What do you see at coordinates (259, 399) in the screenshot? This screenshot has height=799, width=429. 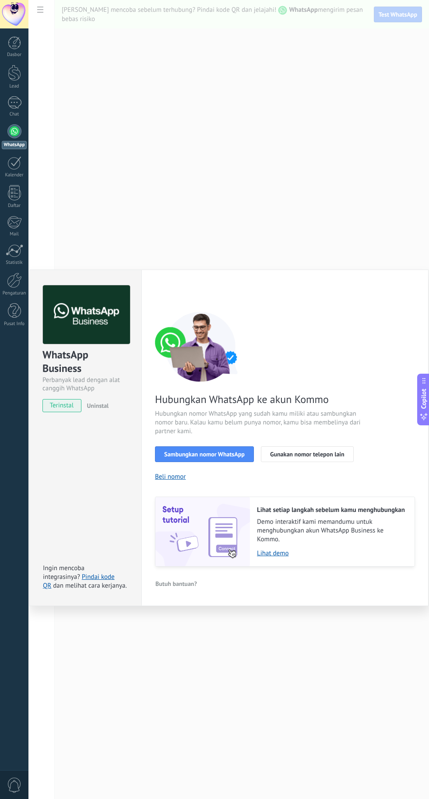 I see `span: Hubungkan WhatsApp ke akun Kommo` at bounding box center [259, 399].